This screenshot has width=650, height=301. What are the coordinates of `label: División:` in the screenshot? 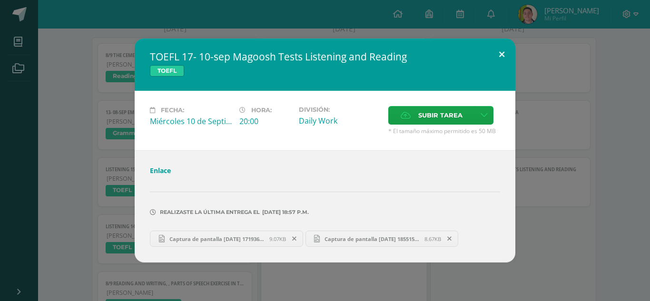 It's located at (340, 109).